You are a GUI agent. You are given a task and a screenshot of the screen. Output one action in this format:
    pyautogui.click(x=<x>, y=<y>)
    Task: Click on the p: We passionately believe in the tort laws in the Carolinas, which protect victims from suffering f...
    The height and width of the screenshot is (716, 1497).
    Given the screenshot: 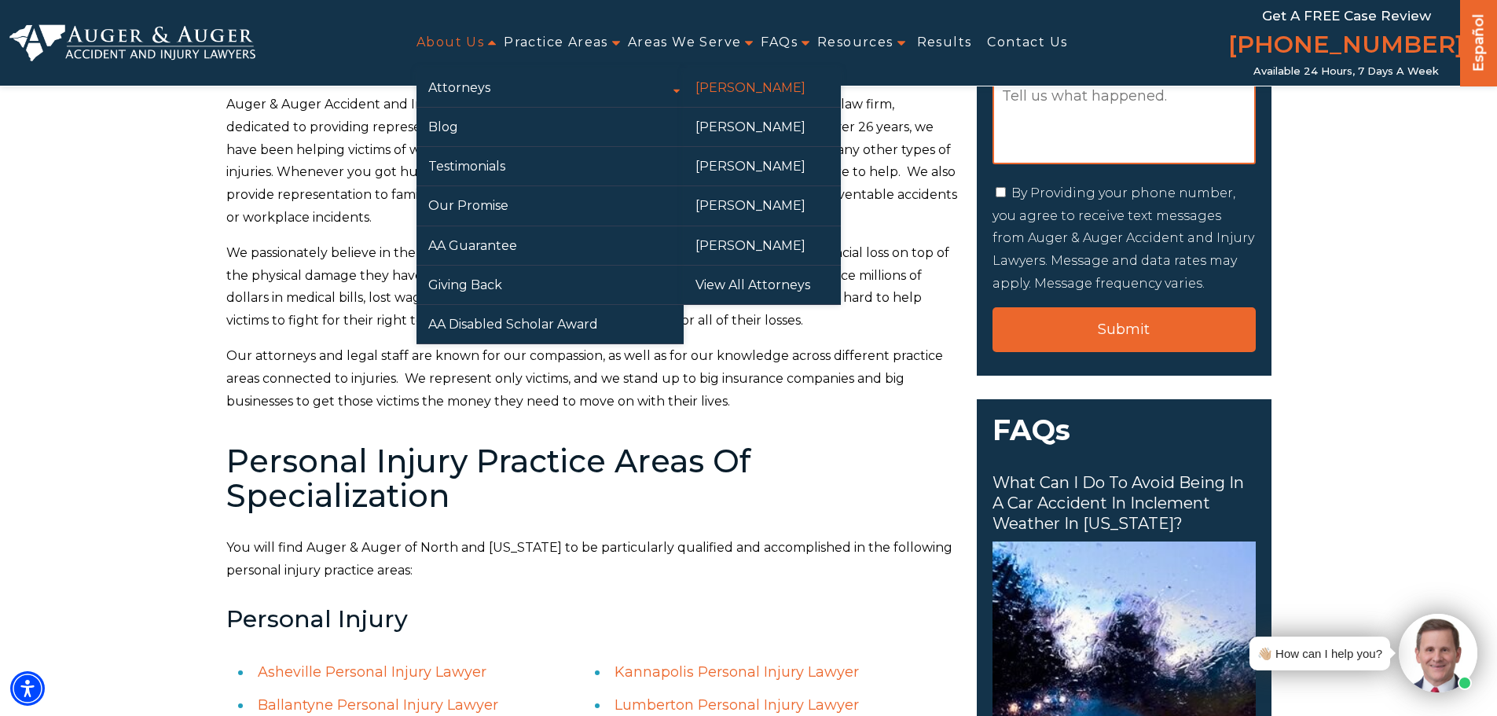 What is the action you would take?
    pyautogui.click(x=592, y=287)
    